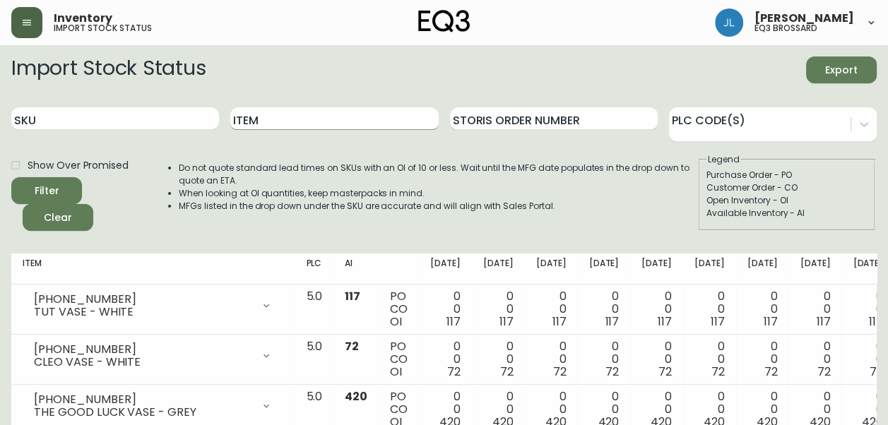  Describe the element at coordinates (58, 218) in the screenshot. I see `span: Clear` at that location.